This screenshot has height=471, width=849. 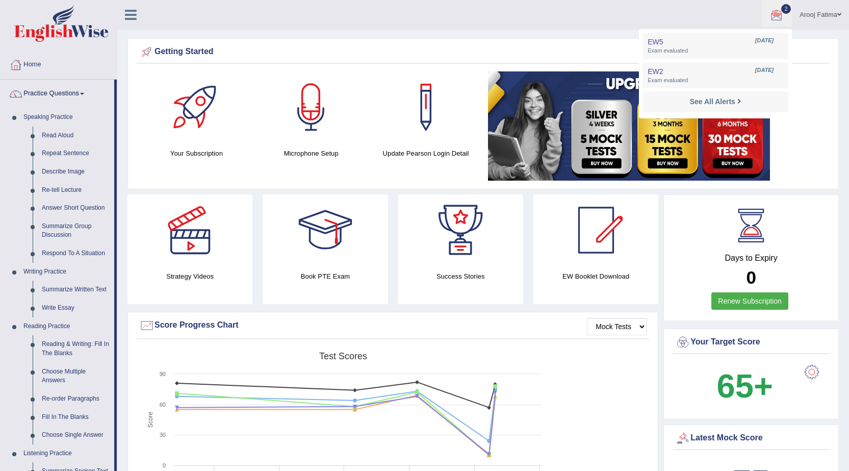 What do you see at coordinates (66, 326) in the screenshot?
I see `a: Reading Practice` at bounding box center [66, 326].